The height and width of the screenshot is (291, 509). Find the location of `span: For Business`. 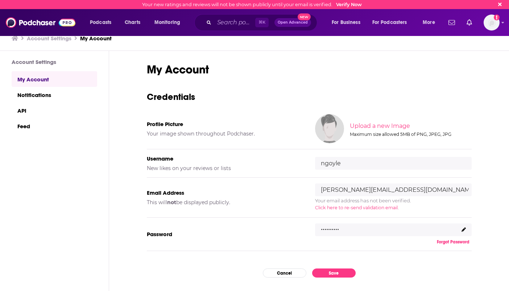

span: For Business is located at coordinates (346, 22).